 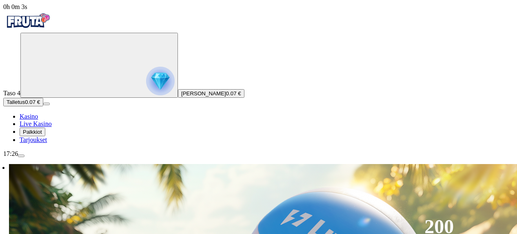 What do you see at coordinates (439, 226) in the screenshot?
I see `div: 200` at bounding box center [439, 226].